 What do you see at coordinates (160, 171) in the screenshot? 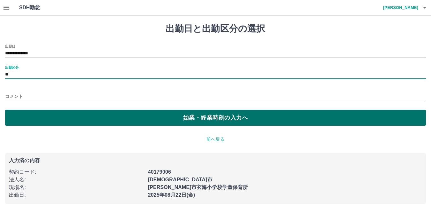
I see `b: 40179006` at bounding box center [160, 171].